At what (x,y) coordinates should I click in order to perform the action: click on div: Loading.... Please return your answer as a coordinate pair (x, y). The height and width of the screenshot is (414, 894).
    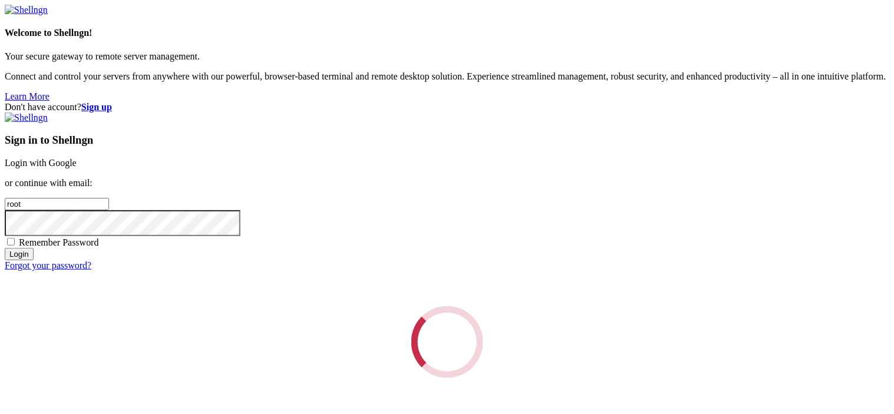
    Looking at the image, I should click on (447, 342).